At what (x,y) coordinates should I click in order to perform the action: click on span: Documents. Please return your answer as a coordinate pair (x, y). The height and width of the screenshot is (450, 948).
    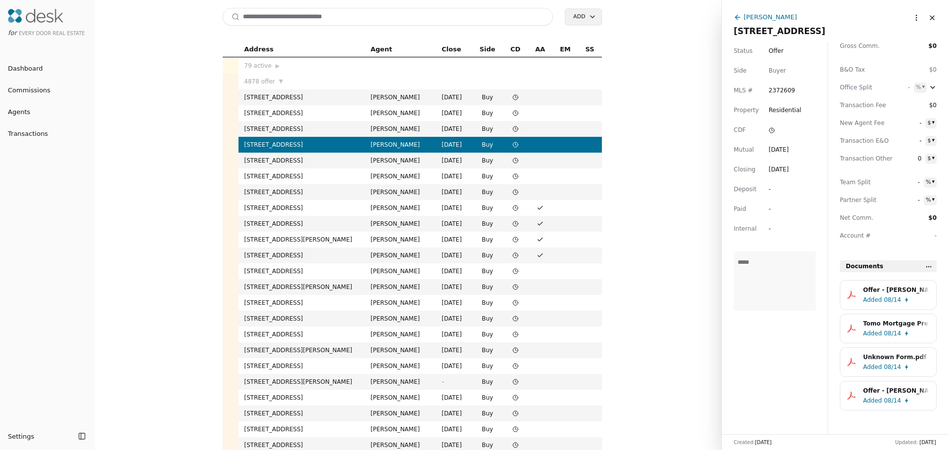
    Looking at the image, I should click on (865, 266).